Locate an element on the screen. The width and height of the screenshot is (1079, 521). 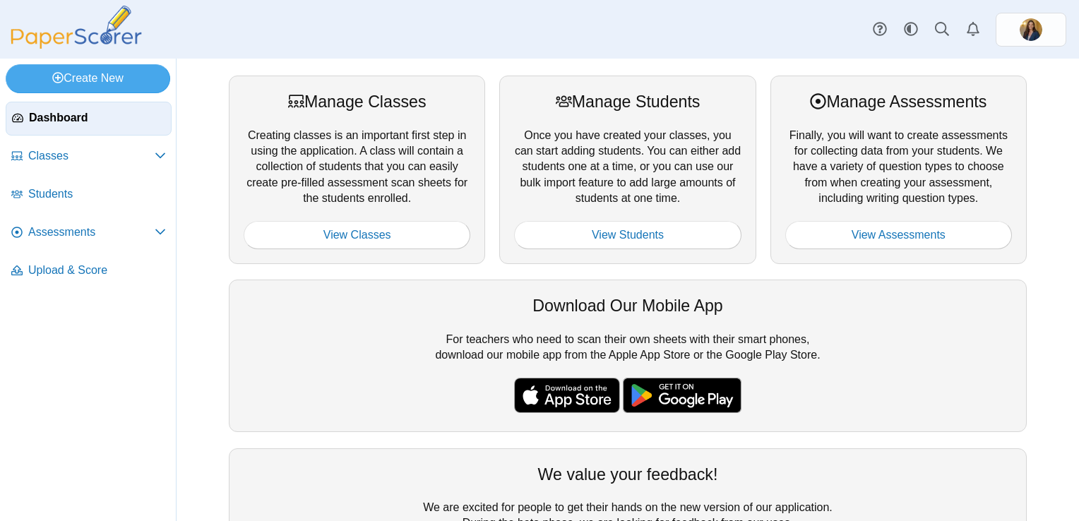
a: View Classes is located at coordinates (357, 235).